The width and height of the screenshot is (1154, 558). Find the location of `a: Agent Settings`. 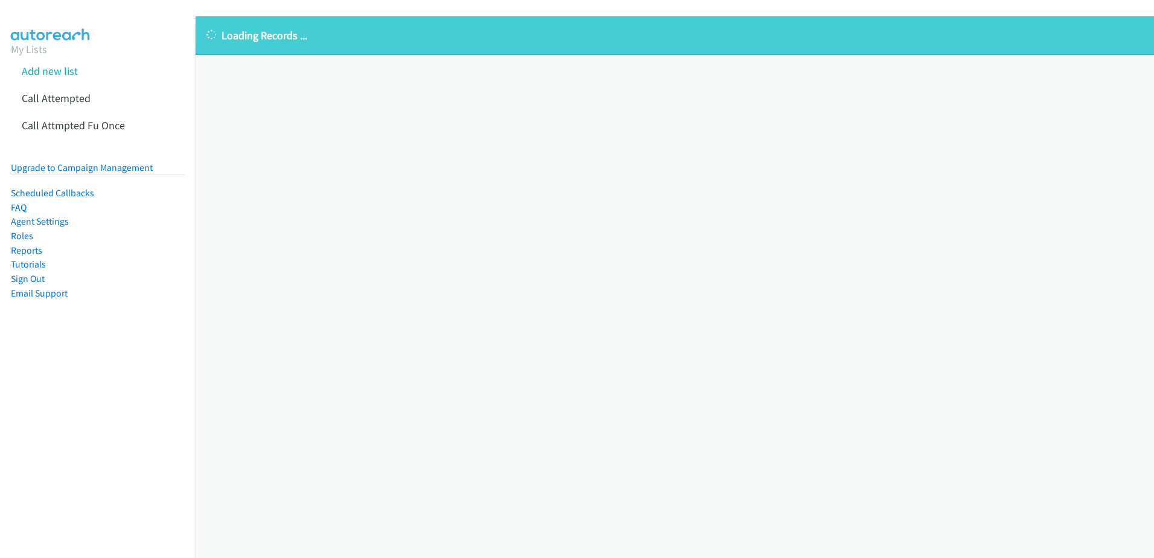

a: Agent Settings is located at coordinates (40, 221).